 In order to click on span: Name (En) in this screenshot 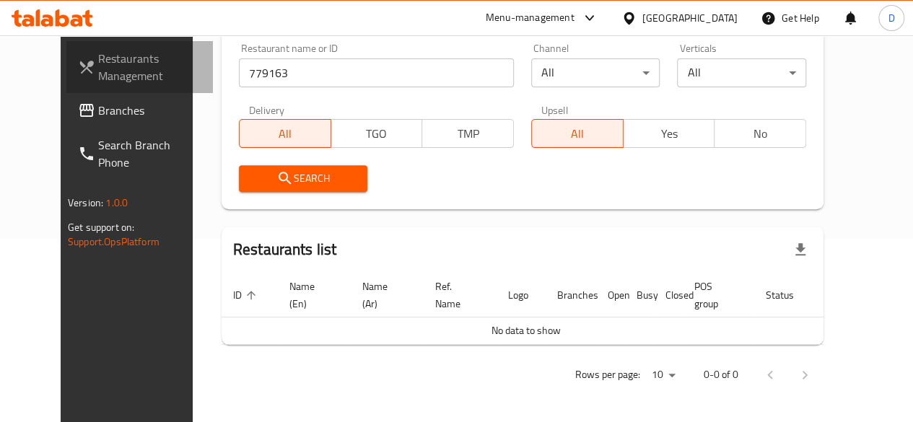, I will do `click(311, 295)`.